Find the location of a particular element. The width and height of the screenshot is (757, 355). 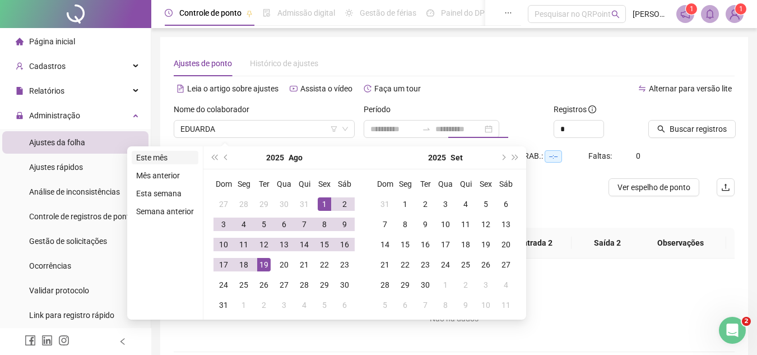

td: 2025-08-15 is located at coordinates (324, 244).